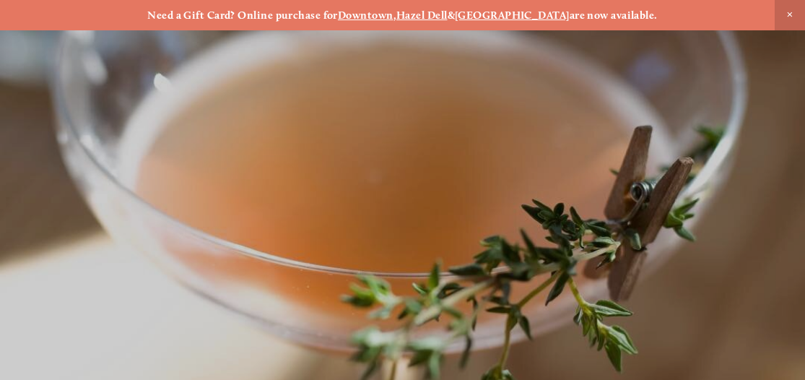 The image size is (805, 380). What do you see at coordinates (614, 15) in the screenshot?
I see `strong: are now available.` at bounding box center [614, 15].